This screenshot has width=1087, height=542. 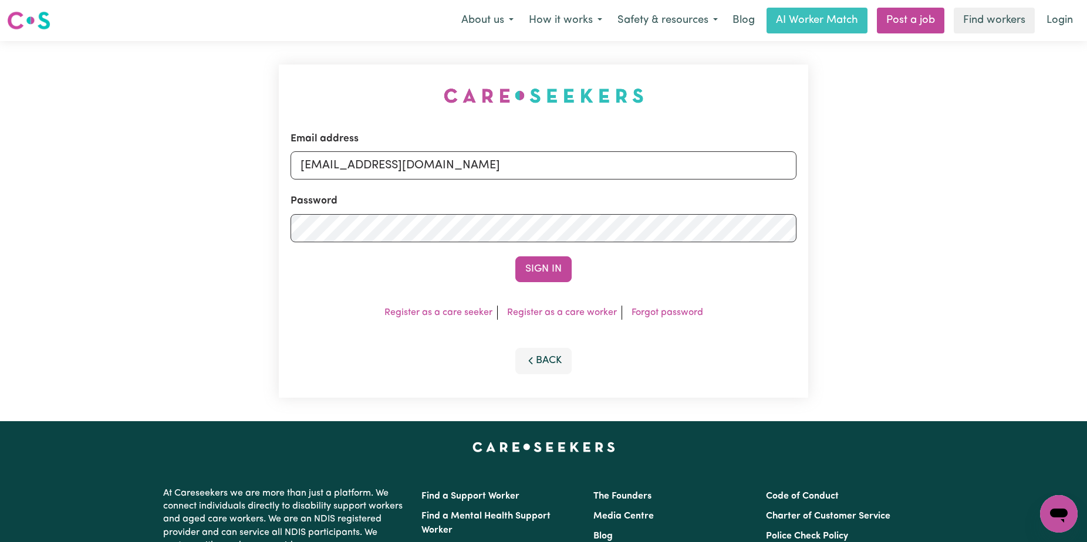 I want to click on a: Register as a care seeker, so click(x=438, y=313).